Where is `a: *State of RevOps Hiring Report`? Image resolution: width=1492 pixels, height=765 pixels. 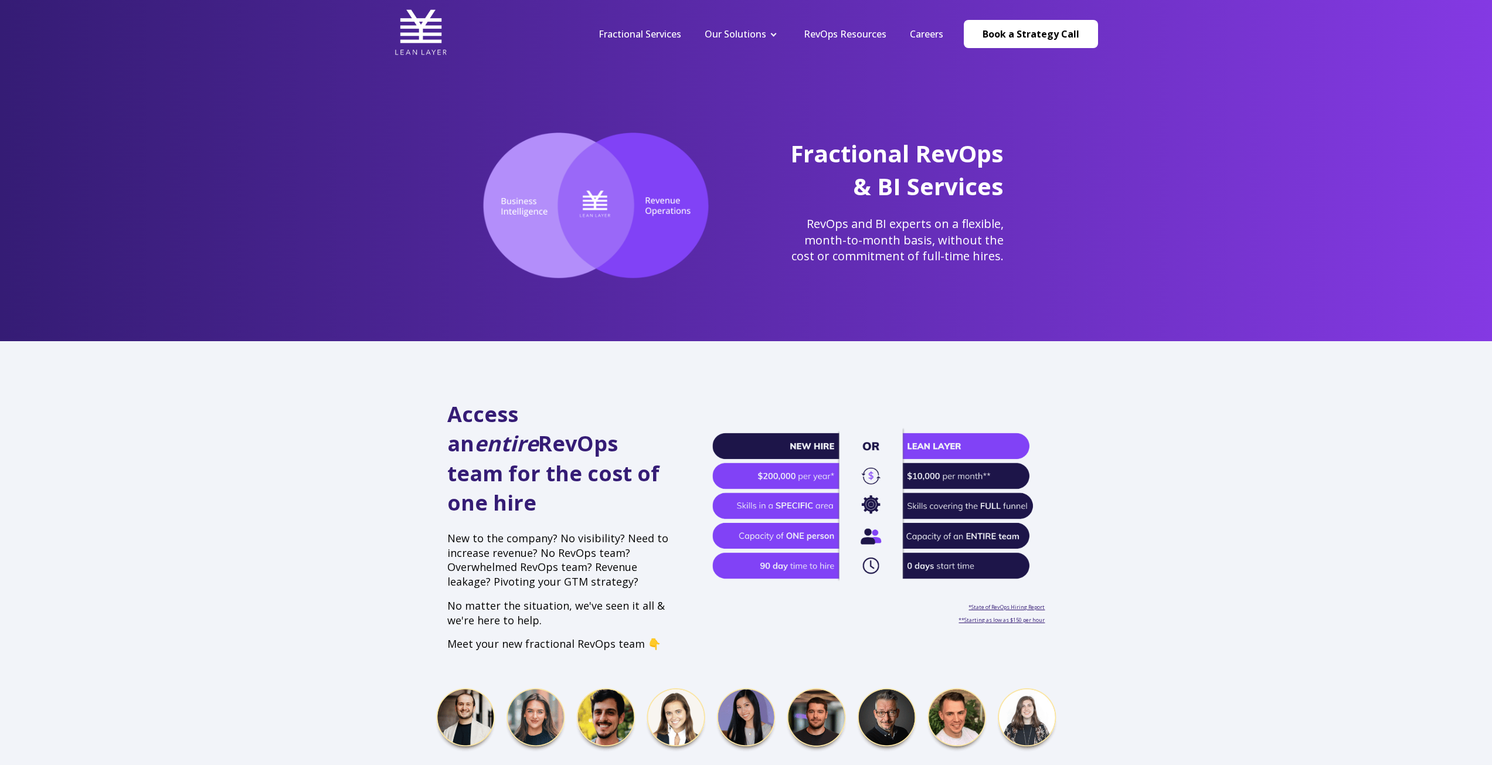
a: *State of RevOps Hiring Report is located at coordinates (1007, 607).